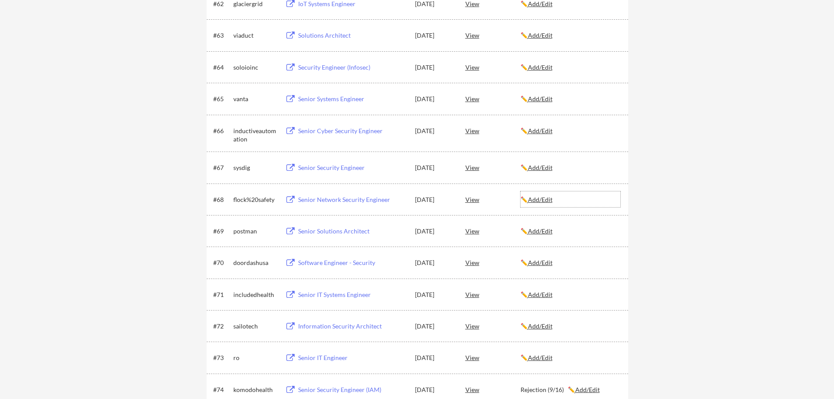 Image resolution: width=834 pixels, height=399 pixels. Describe the element at coordinates (221, 294) in the screenshot. I see `div: #71` at that location.